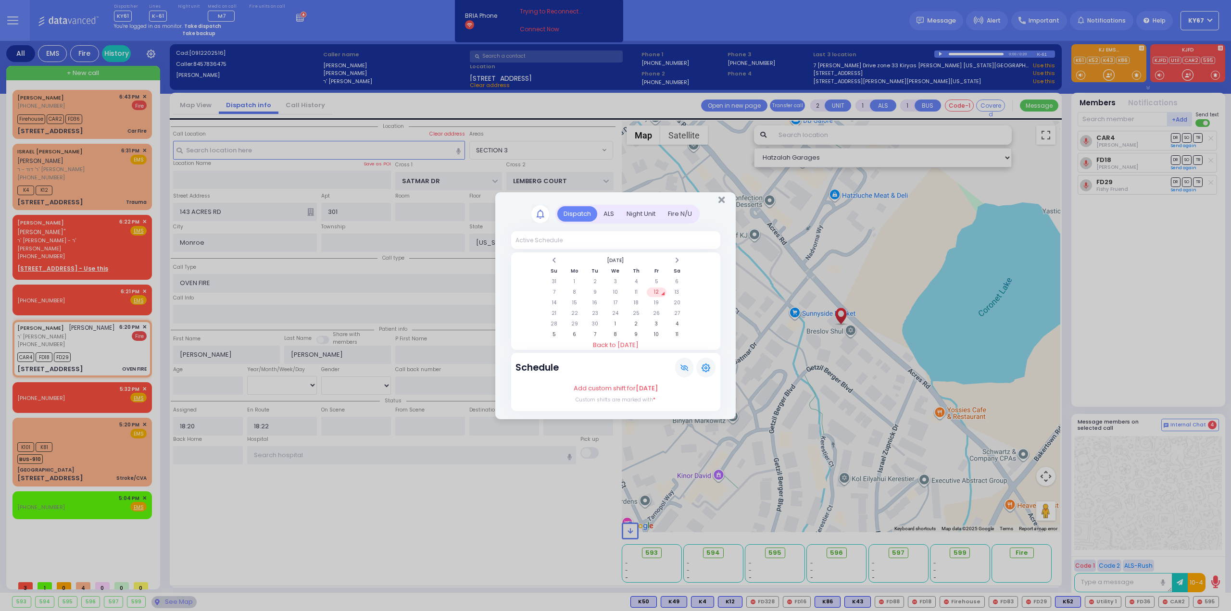 This screenshot has height=611, width=1231. Describe the element at coordinates (616, 389) in the screenshot. I see `label: Add custom shift for` at that location.